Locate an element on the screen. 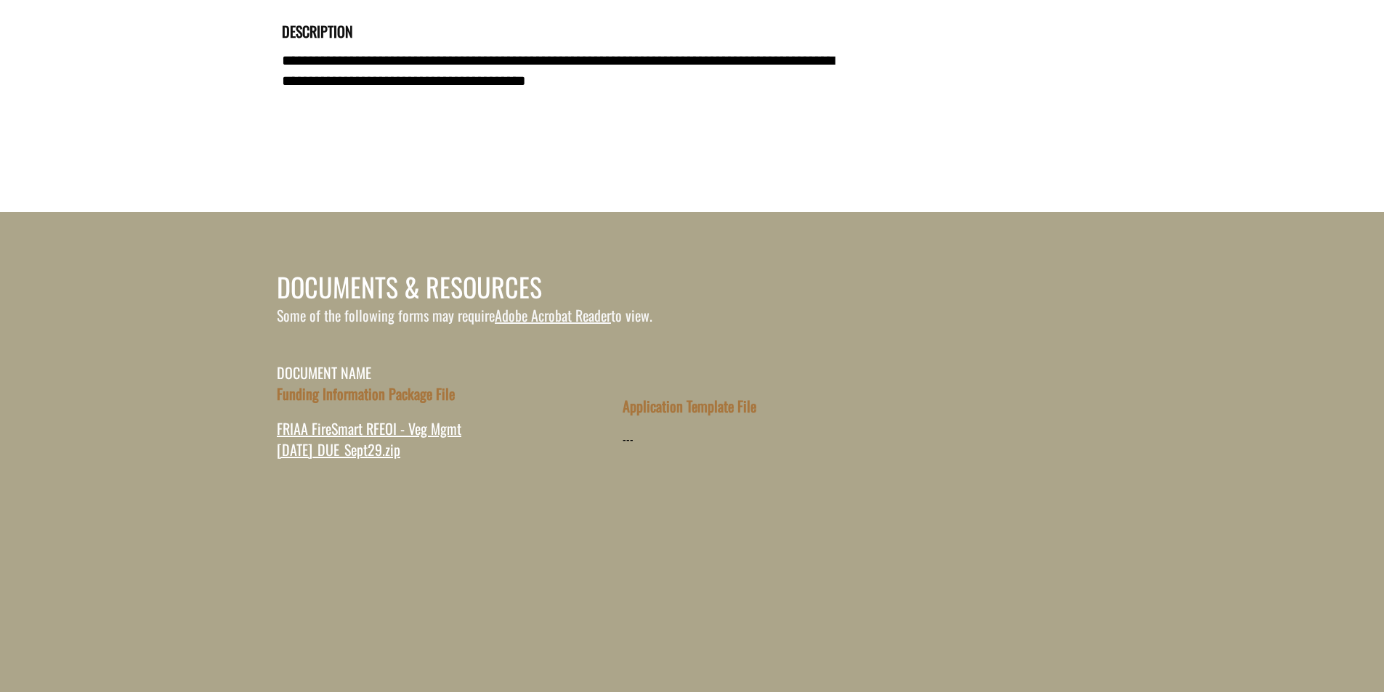 This screenshot has height=692, width=1384. label: Description is located at coordinates (317, 31).